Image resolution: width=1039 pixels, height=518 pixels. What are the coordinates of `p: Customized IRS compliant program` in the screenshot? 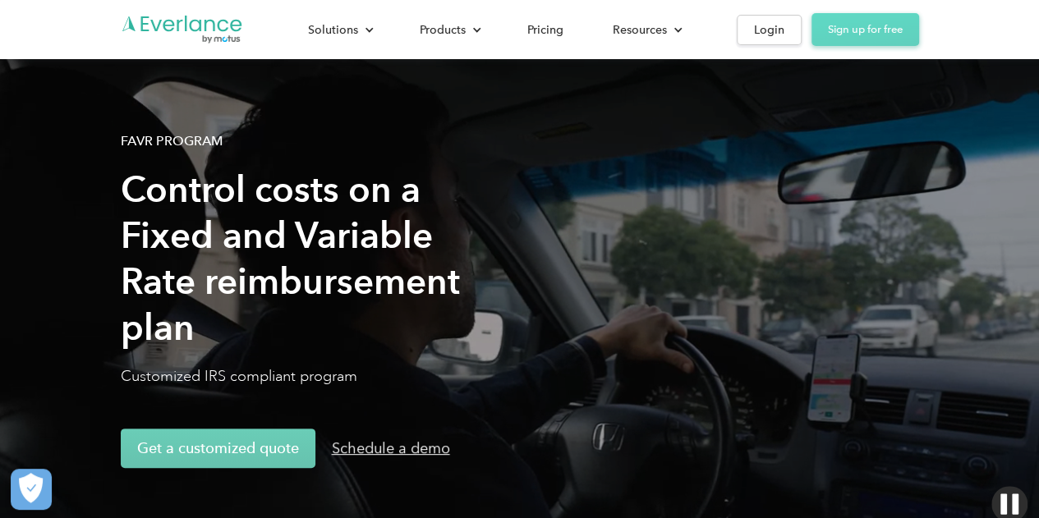 It's located at (293, 376).